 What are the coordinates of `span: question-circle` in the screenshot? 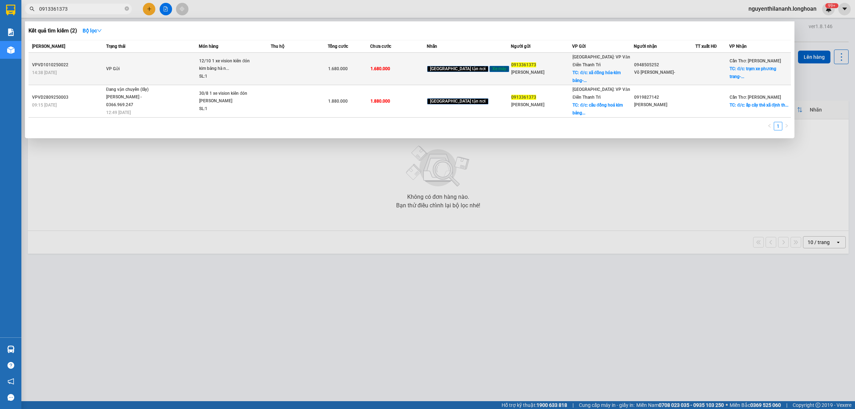 It's located at (11, 365).